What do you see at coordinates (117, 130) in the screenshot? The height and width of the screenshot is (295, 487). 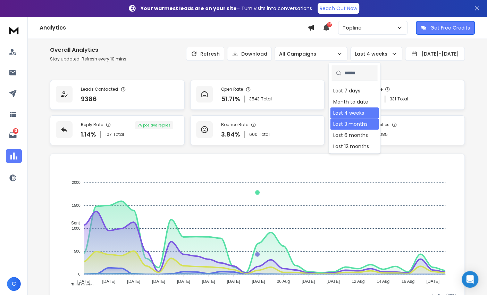 I see `a: Reply Rate1.14%107Total7% positive replies` at bounding box center [117, 130].